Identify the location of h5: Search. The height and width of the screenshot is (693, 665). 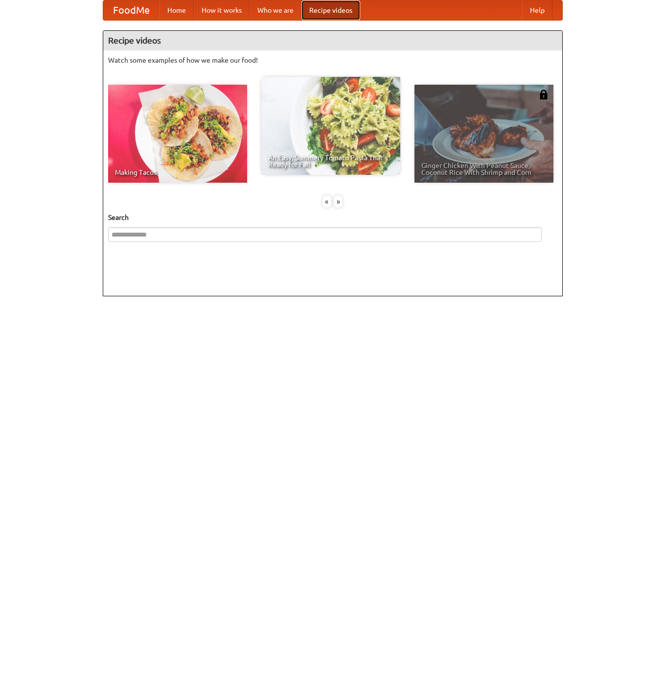
(333, 217).